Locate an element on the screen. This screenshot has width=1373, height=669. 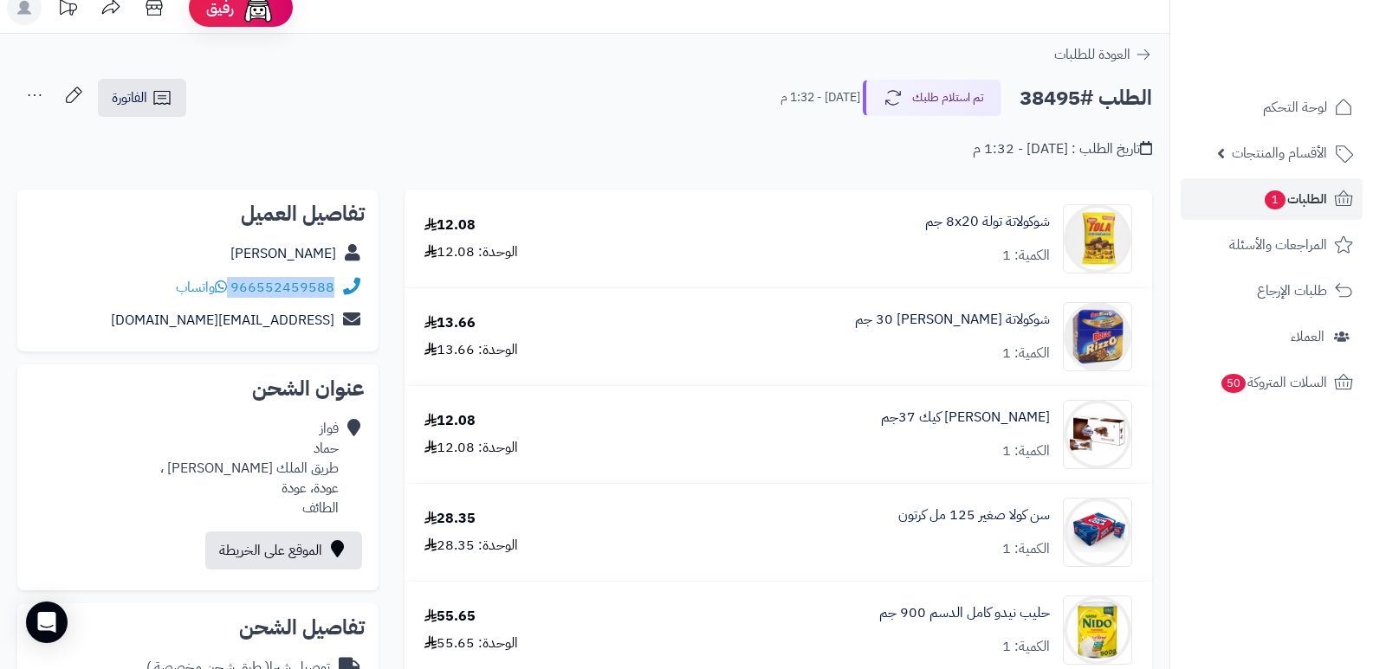
a: لوحة التحكم is located at coordinates (1271, 107).